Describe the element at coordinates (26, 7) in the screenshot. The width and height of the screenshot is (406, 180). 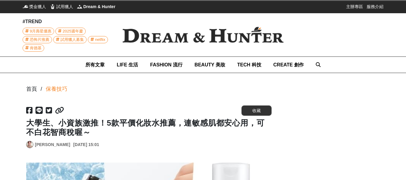
I see `img: 獎金獵人` at that location.